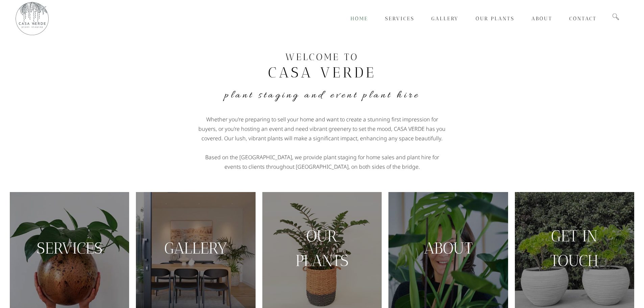 The height and width of the screenshot is (308, 644). Describe the element at coordinates (542, 19) in the screenshot. I see `span: About` at that location.